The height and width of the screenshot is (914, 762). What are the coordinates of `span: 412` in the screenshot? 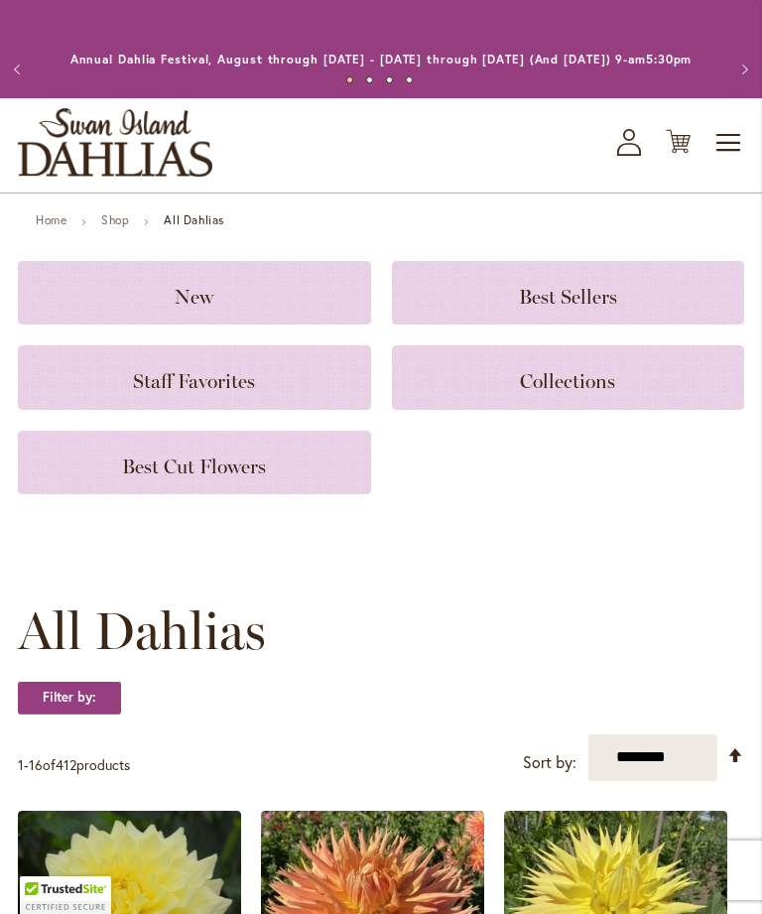 It's located at (65, 764).